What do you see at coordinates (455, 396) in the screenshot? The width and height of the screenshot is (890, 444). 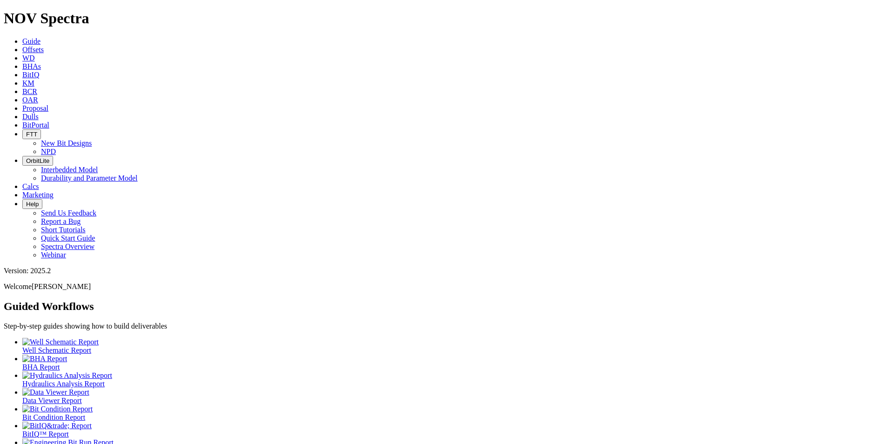 I see `a: Data Viewer Report Data Viewer Report` at bounding box center [455, 396].